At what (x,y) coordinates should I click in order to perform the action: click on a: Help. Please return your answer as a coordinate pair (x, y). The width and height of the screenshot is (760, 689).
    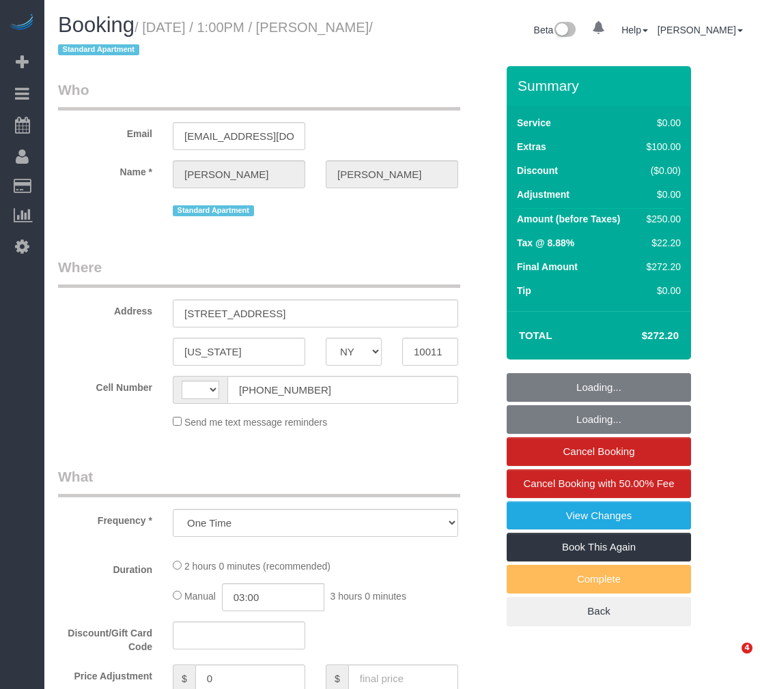
    Looking at the image, I should click on (634, 30).